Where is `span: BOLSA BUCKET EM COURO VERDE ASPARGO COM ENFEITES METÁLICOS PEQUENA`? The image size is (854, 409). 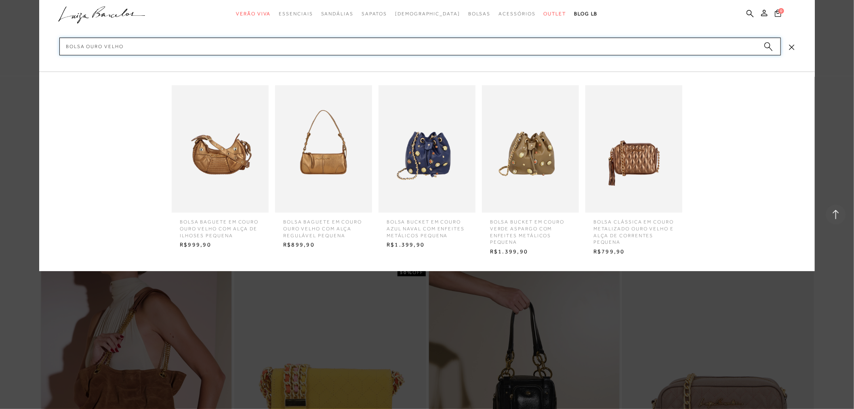 span: BOLSA BUCKET EM COURO VERDE ASPARGO COM ENFEITES METÁLICOS PEQUENA is located at coordinates (531, 229).